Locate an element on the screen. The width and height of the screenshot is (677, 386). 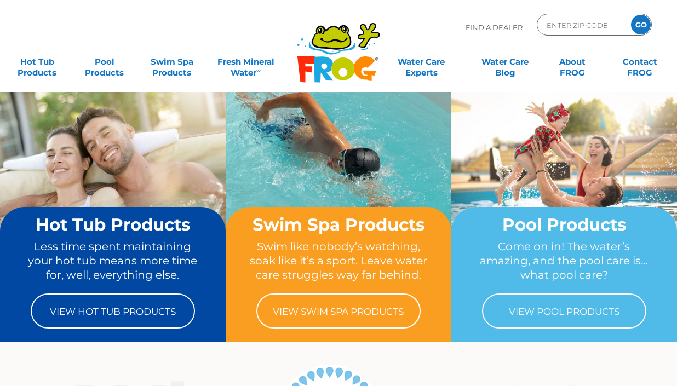
img: home-banner-pool-short is located at coordinates (564, 176).